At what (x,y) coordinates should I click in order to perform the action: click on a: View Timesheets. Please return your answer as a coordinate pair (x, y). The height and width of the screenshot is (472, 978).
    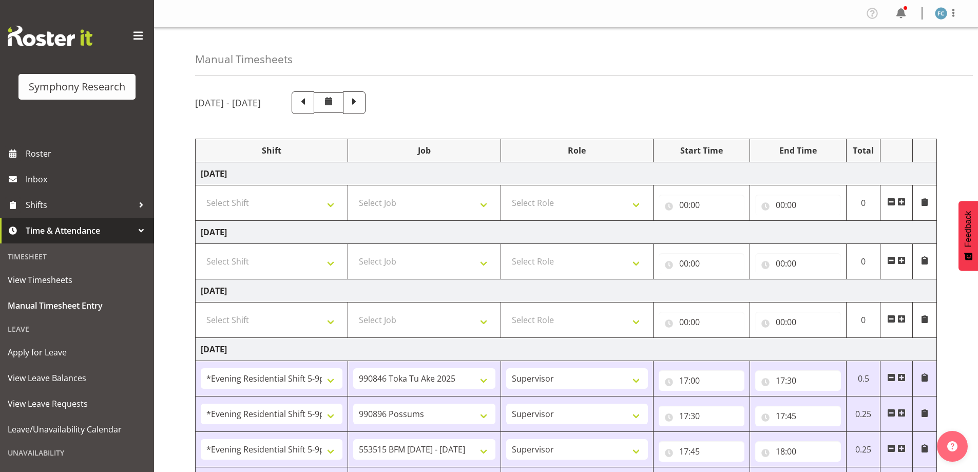
    Looking at the image, I should click on (77, 280).